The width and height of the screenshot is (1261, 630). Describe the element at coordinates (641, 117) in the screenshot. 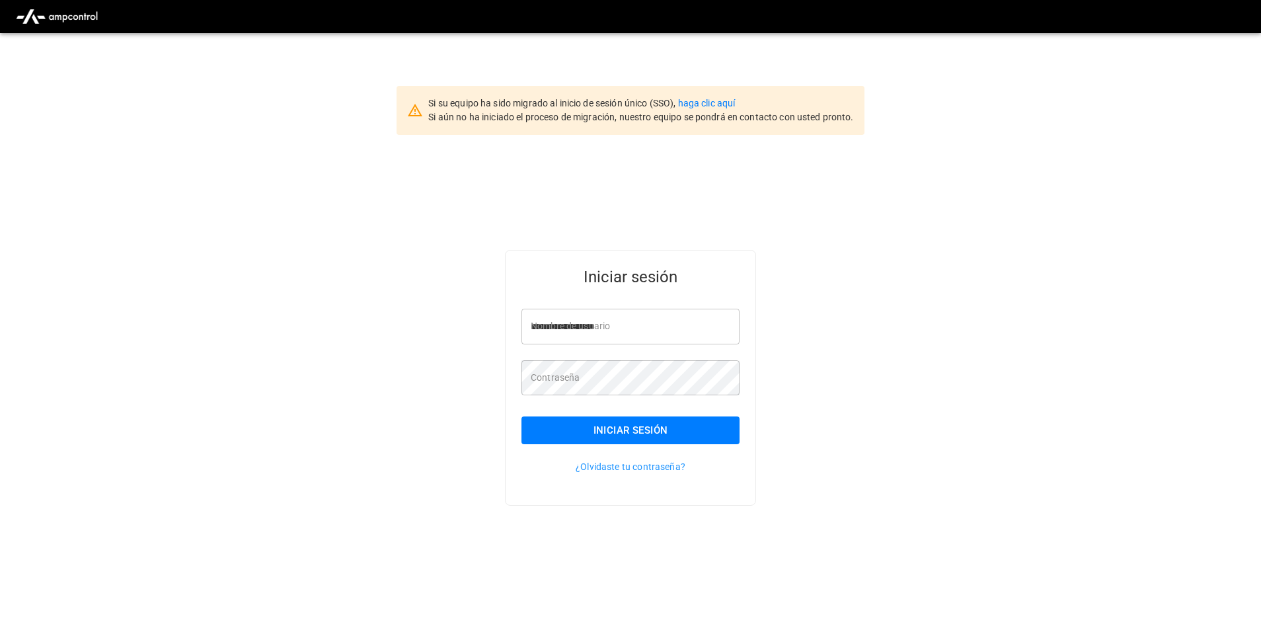

I see `span: Si aún no ha iniciado el proceso de migración, nuestro equipo se pondrá en contacto con usted pro...` at that location.